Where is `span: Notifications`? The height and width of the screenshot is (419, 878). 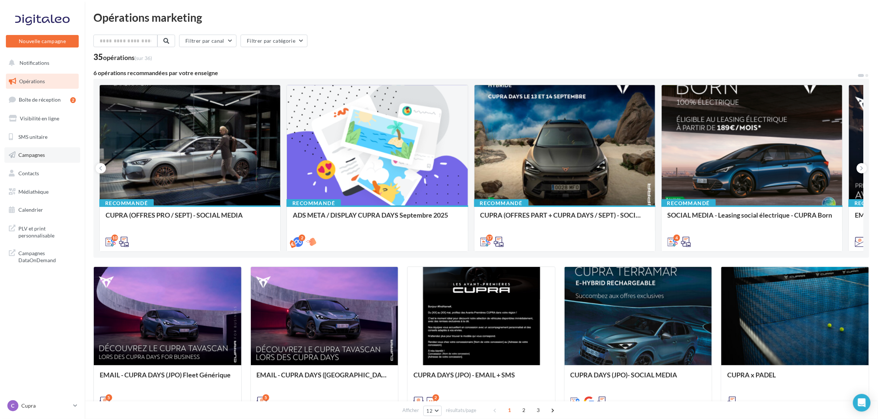
span: Notifications is located at coordinates (34, 63).